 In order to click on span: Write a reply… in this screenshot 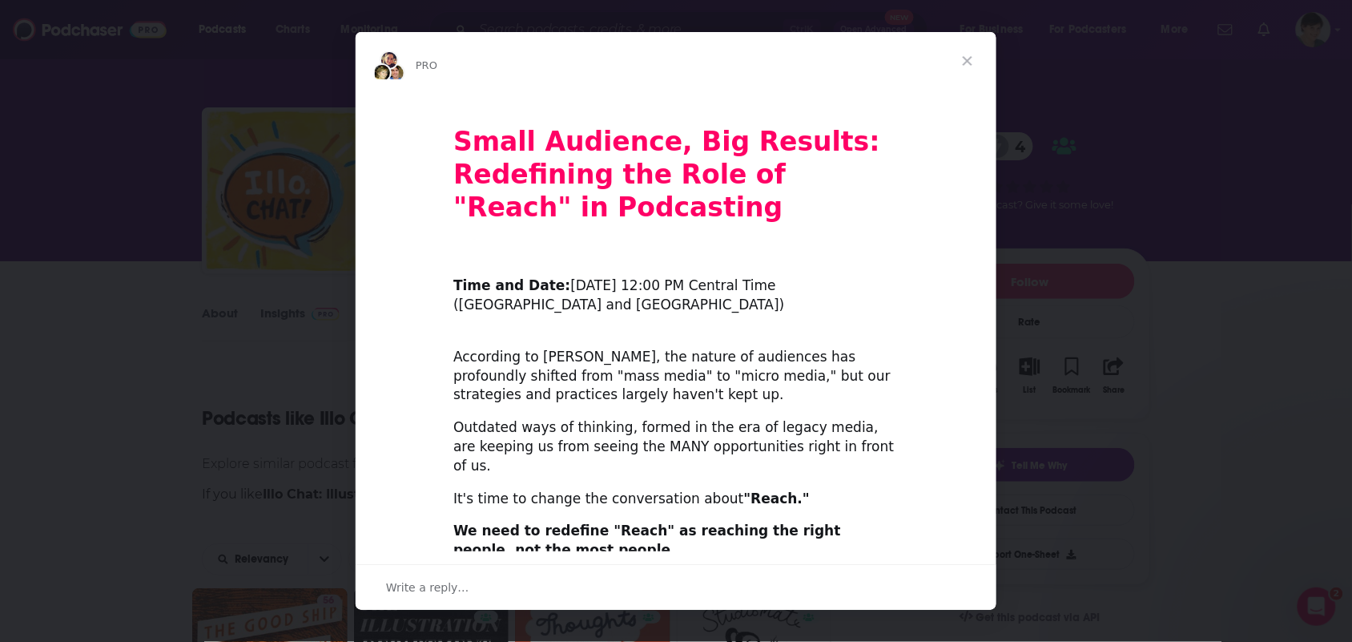, I will do `click(428, 587)`.